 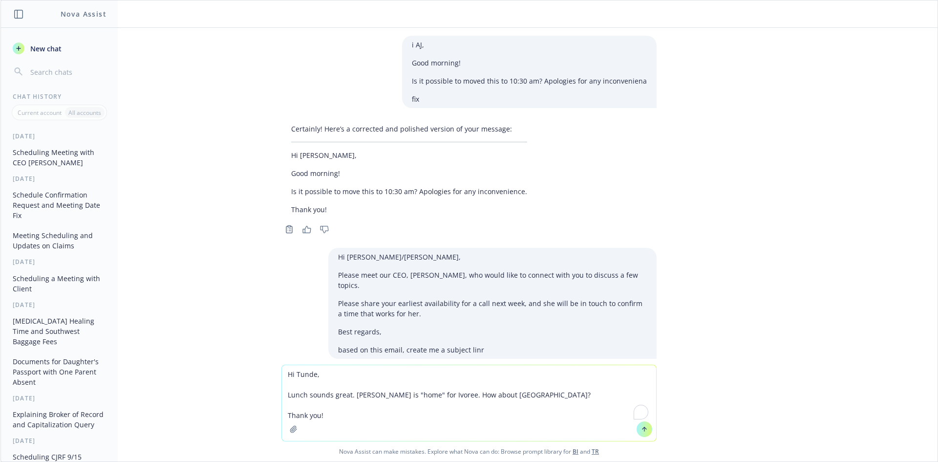 What do you see at coordinates (595, 451) in the screenshot?
I see `a: TR` at bounding box center [595, 451].